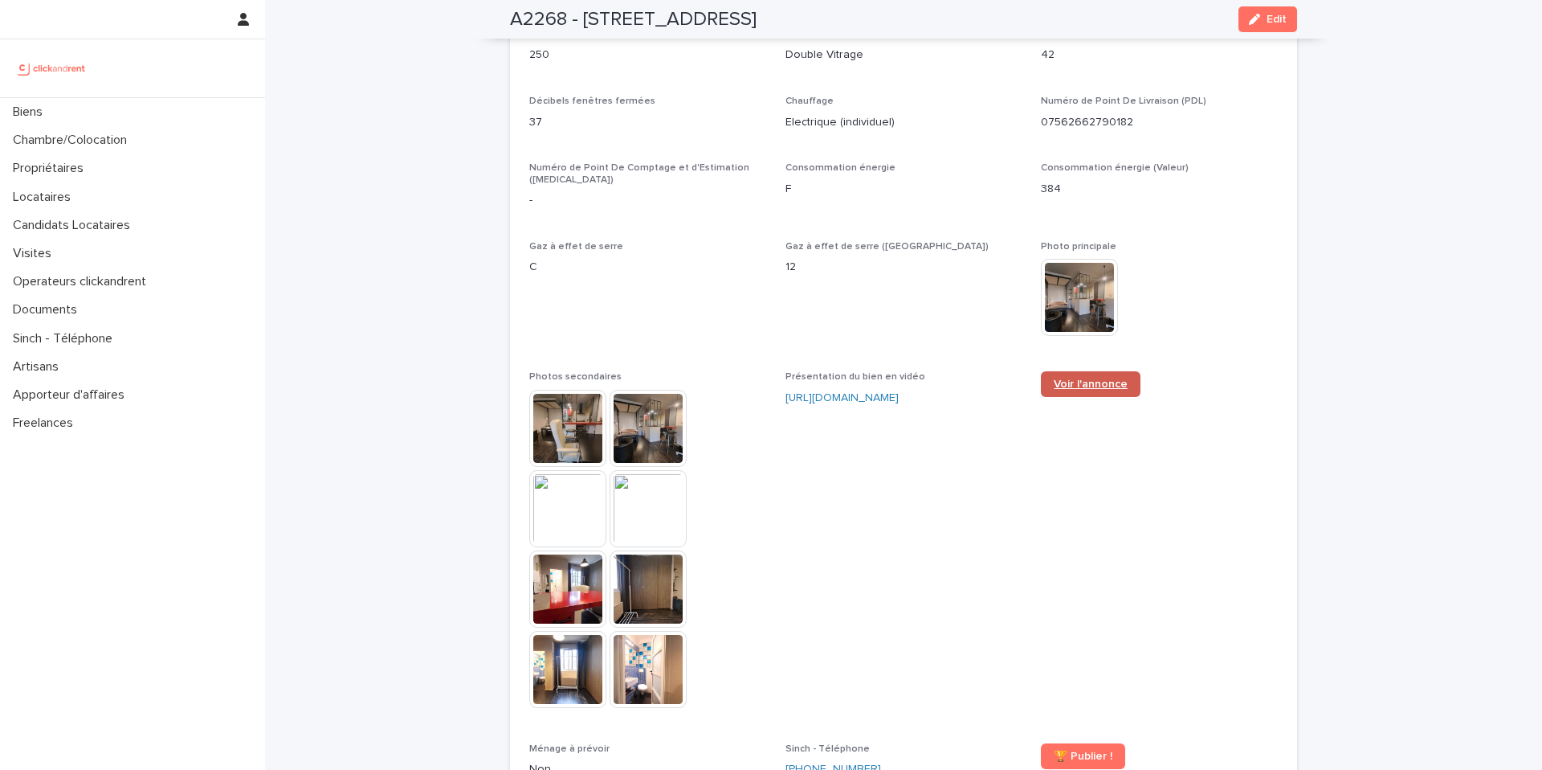 The height and width of the screenshot is (770, 1542). What do you see at coordinates (71, 394) in the screenshot?
I see `p: Apporteur d'affaires` at bounding box center [71, 394].